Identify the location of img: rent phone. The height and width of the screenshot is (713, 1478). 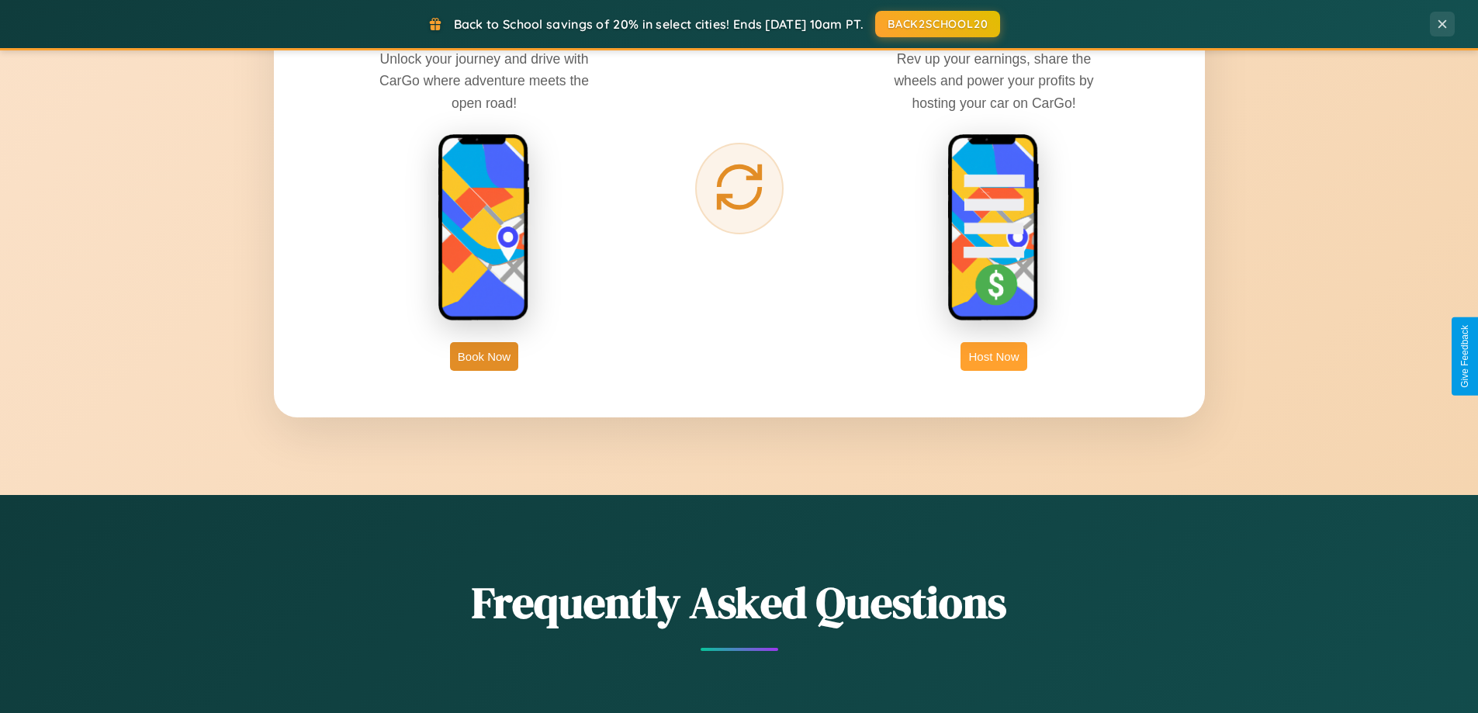
(484, 228).